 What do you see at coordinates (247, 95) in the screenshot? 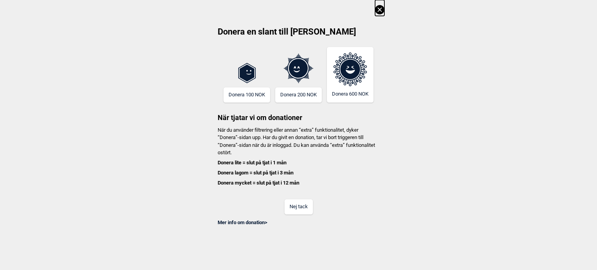
I see `button: Donera 100 NOK` at bounding box center [247, 95].